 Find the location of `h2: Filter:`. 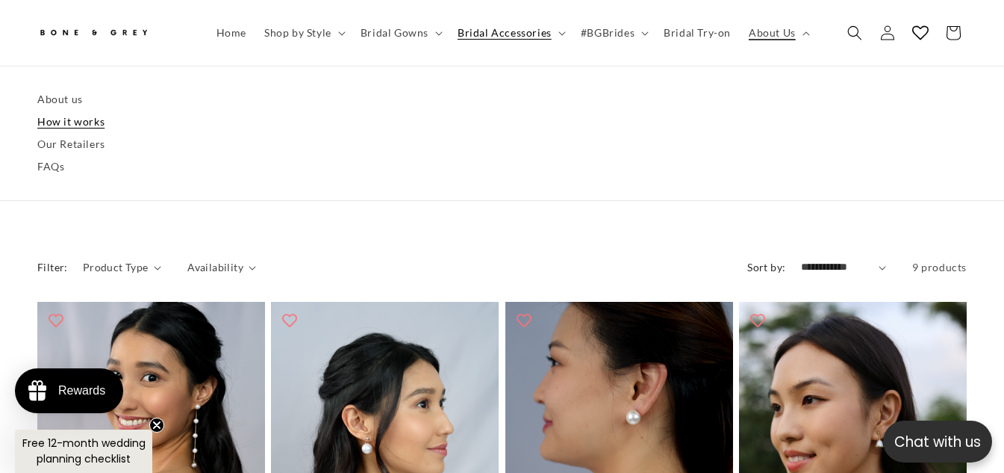

h2: Filter: is located at coordinates (52, 267).